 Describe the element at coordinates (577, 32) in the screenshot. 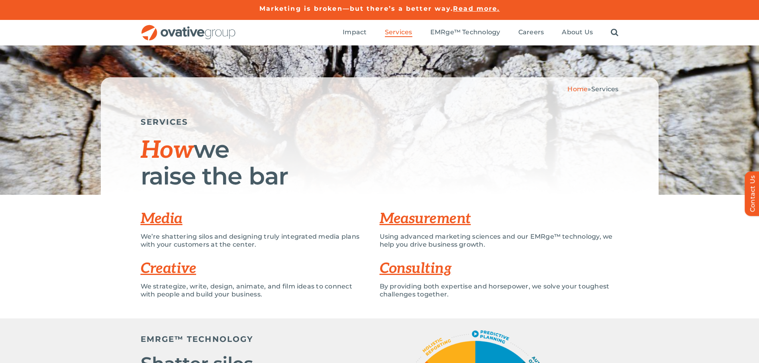

I see `span: About Us` at that location.